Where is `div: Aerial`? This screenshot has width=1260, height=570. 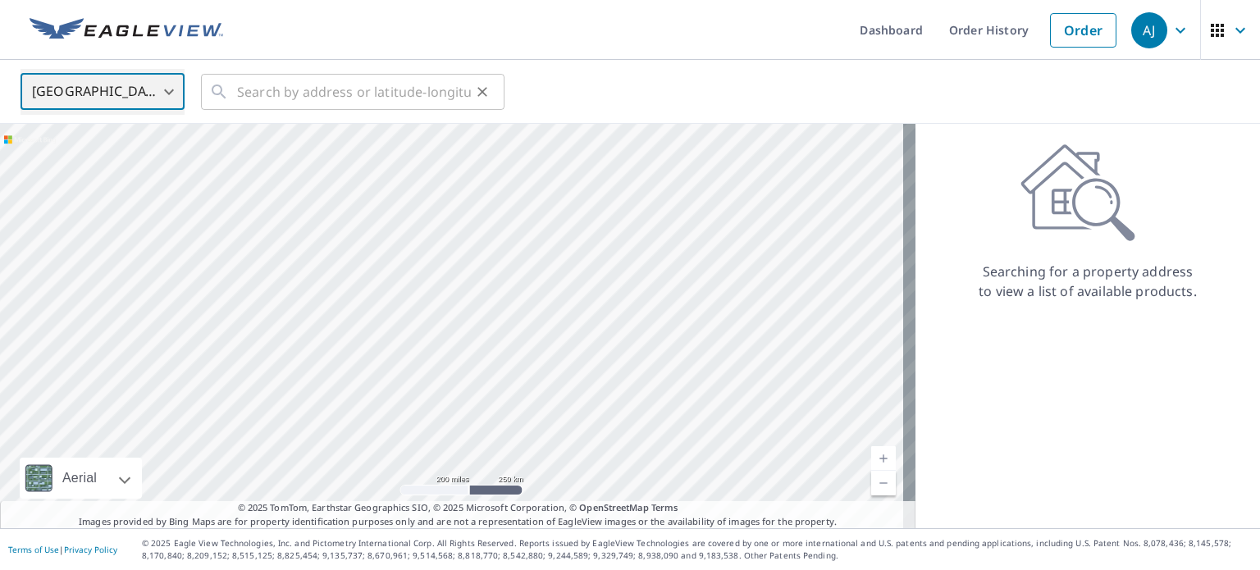
div: Aerial is located at coordinates (80, 478).